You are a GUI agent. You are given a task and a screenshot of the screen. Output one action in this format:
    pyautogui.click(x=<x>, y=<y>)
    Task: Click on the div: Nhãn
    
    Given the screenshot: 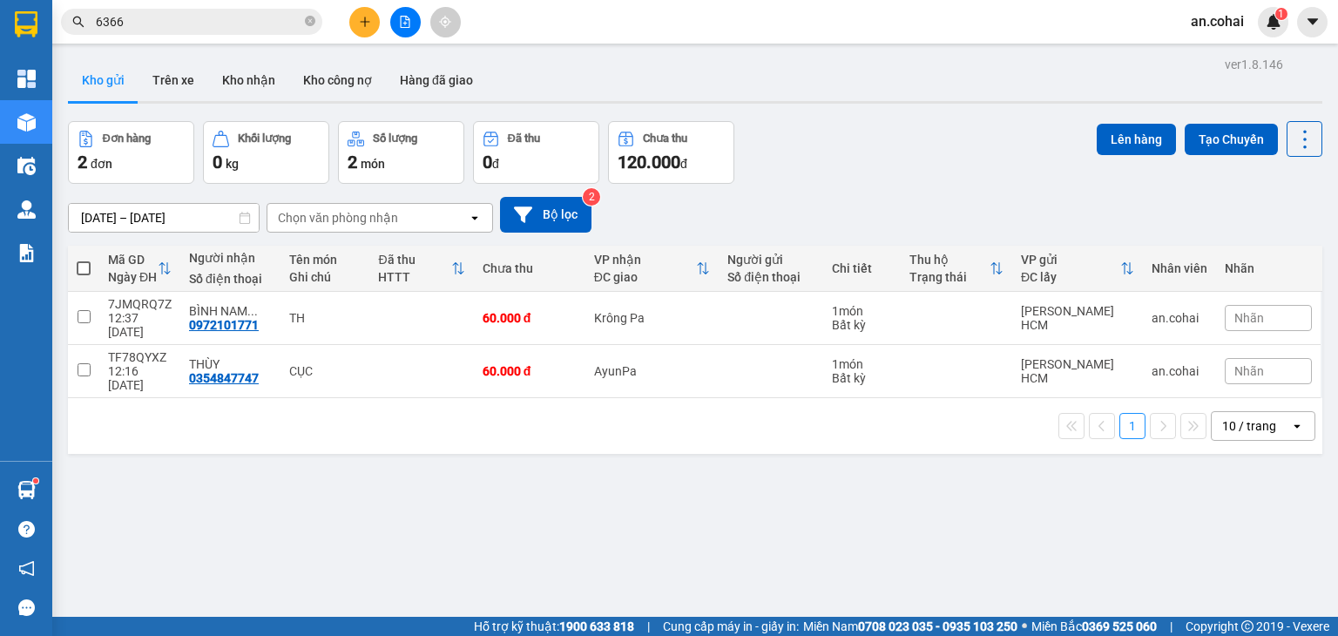 What is the action you would take?
    pyautogui.click(x=1268, y=268)
    